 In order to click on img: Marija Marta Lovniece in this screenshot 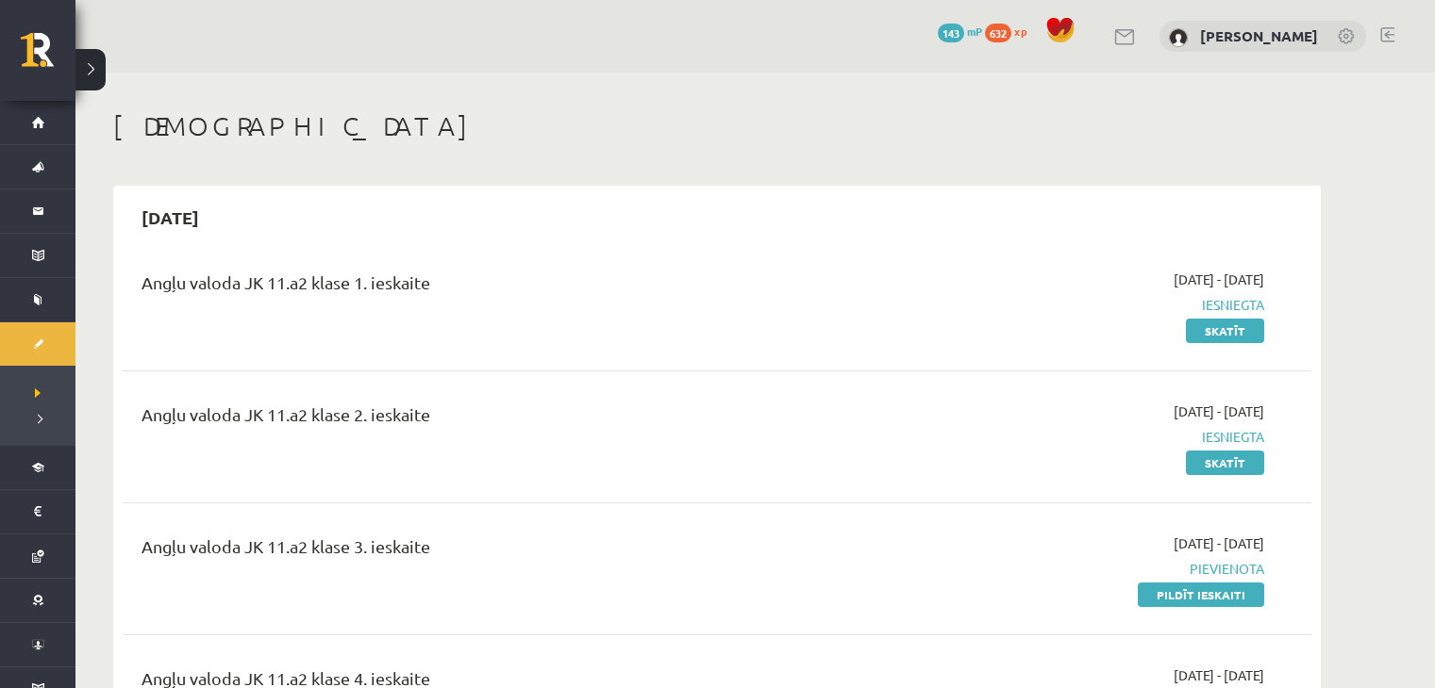, I will do `click(1178, 38)`.